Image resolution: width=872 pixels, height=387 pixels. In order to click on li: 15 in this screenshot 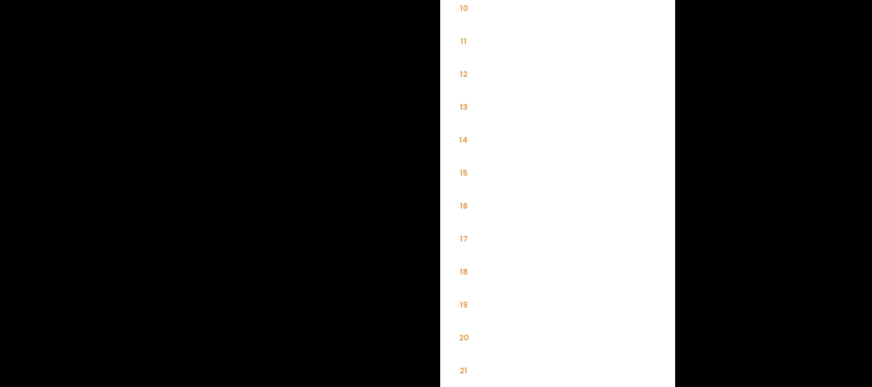, I will do `click(464, 172)`.